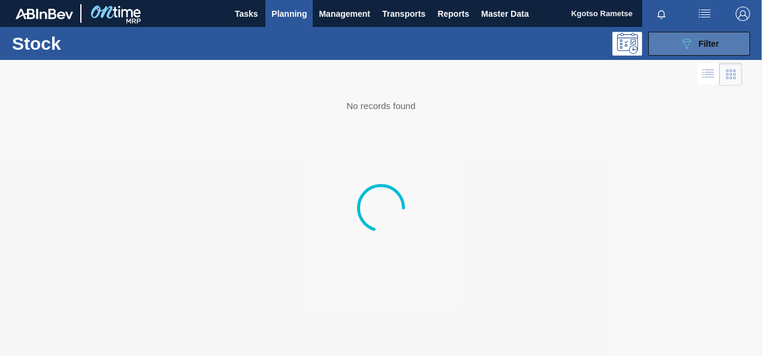 Image resolution: width=762 pixels, height=356 pixels. Describe the element at coordinates (453, 14) in the screenshot. I see `span: Reports` at that location.